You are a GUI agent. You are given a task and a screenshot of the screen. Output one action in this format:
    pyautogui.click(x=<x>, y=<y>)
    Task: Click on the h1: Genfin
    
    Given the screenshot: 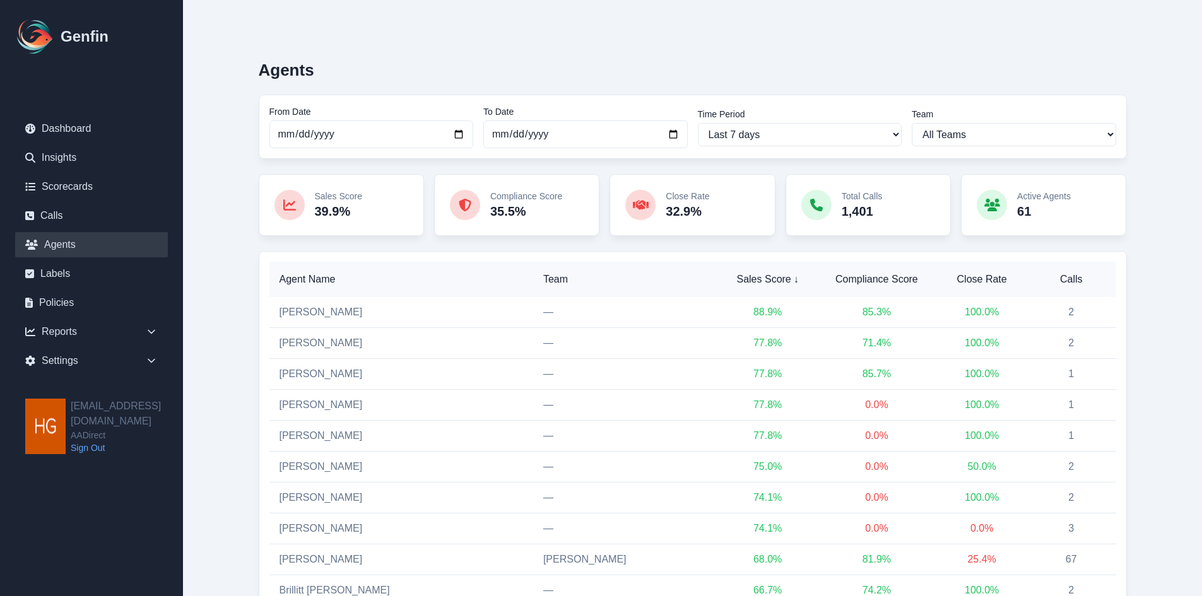 What is the action you would take?
    pyautogui.click(x=85, y=37)
    